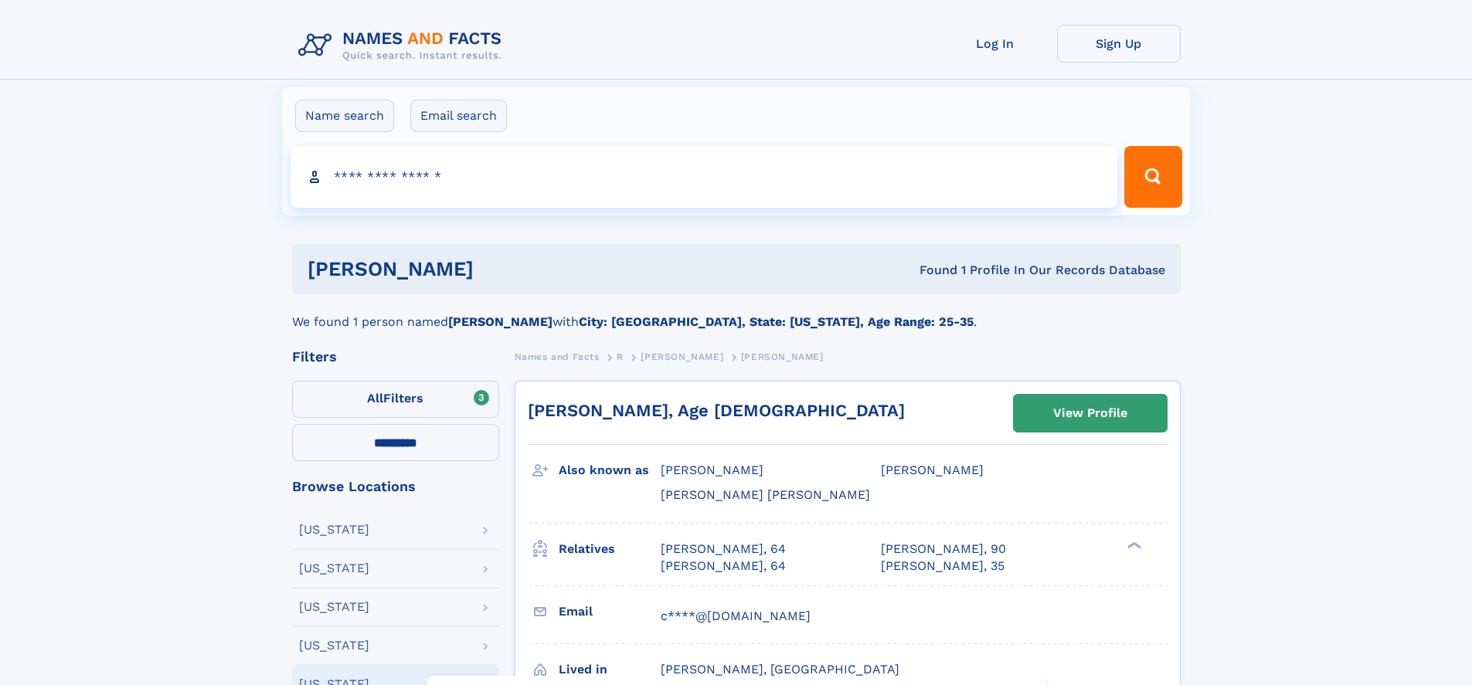 This screenshot has width=1472, height=685. I want to click on h3: Lived in, so click(610, 670).